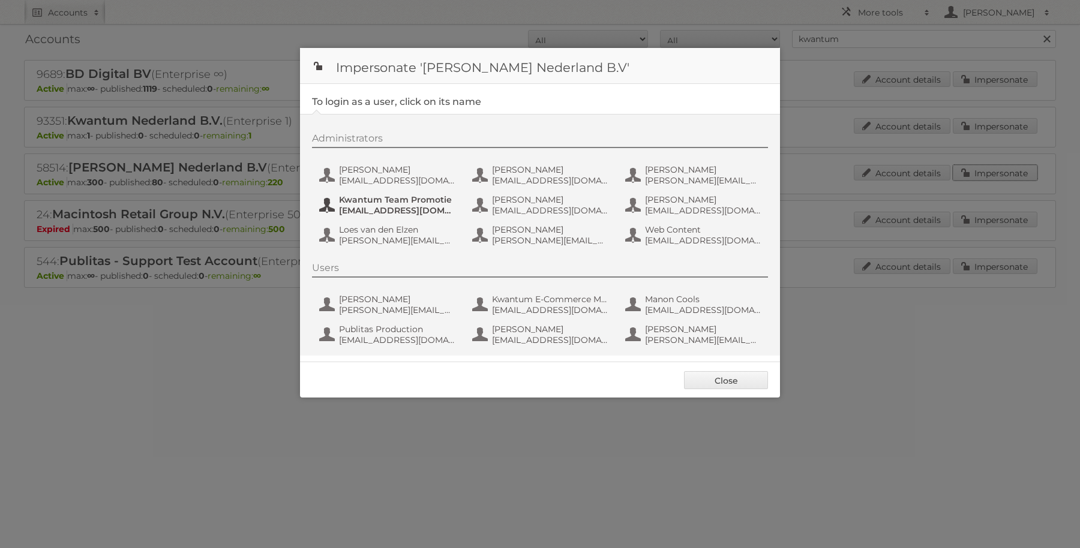 This screenshot has height=548, width=1080. What do you see at coordinates (703, 230) in the screenshot?
I see `span: Web Content` at bounding box center [703, 230].